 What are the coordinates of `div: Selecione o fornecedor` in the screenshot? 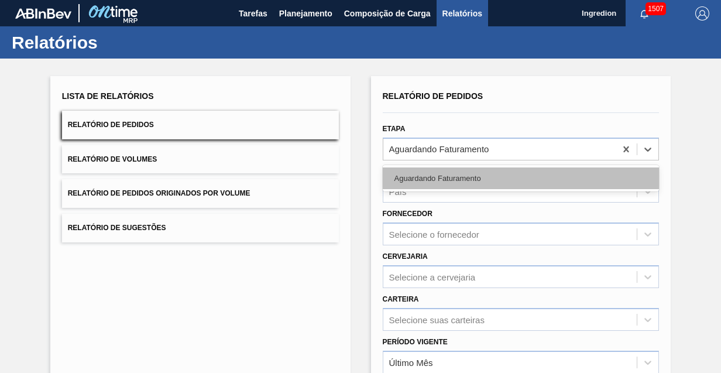 It's located at (434, 234).